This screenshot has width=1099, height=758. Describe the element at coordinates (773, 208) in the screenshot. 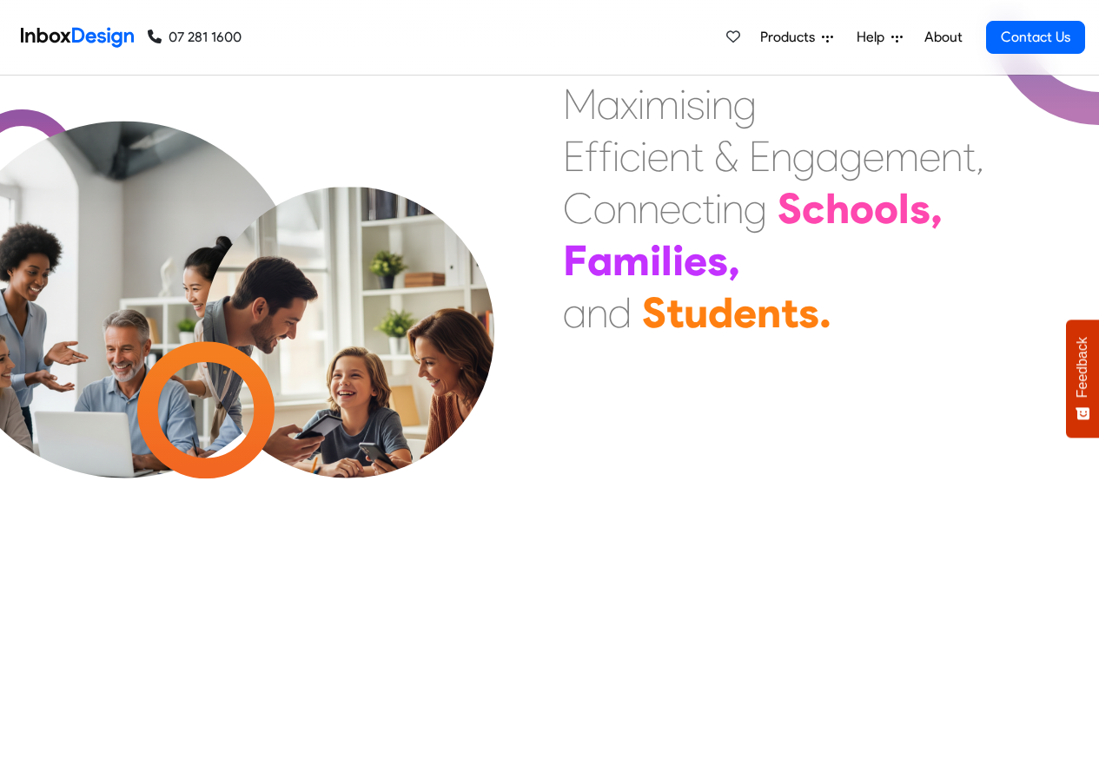

I see `div: Maximising Efficient & Engagement, Connecting Schools, Families, and Students.` at that location.